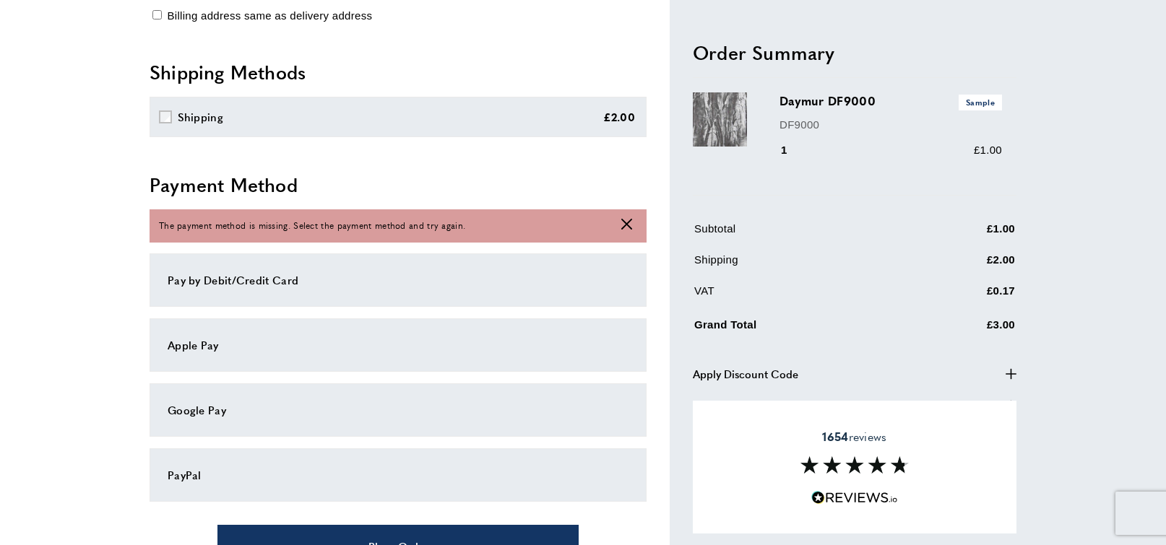 The image size is (1166, 545). I want to click on span: £1.00, so click(987, 150).